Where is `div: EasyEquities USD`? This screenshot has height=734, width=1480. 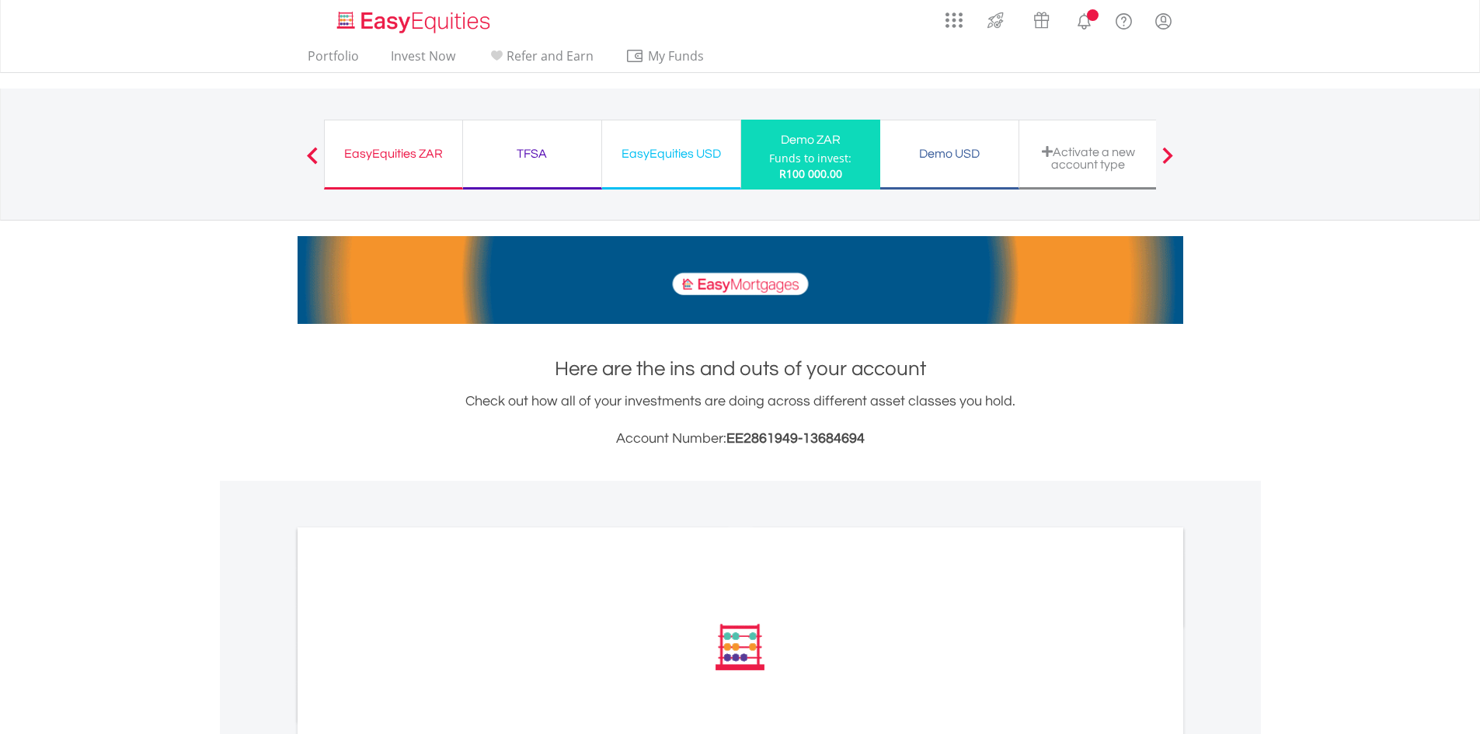
div: EasyEquities USD is located at coordinates (671, 154).